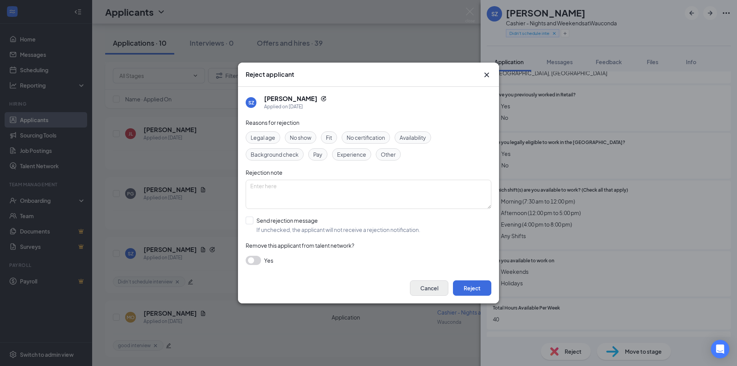 Image resolution: width=737 pixels, height=366 pixels. Describe the element at coordinates (300, 245) in the screenshot. I see `span: Remove this applicant from talent network?` at that location.